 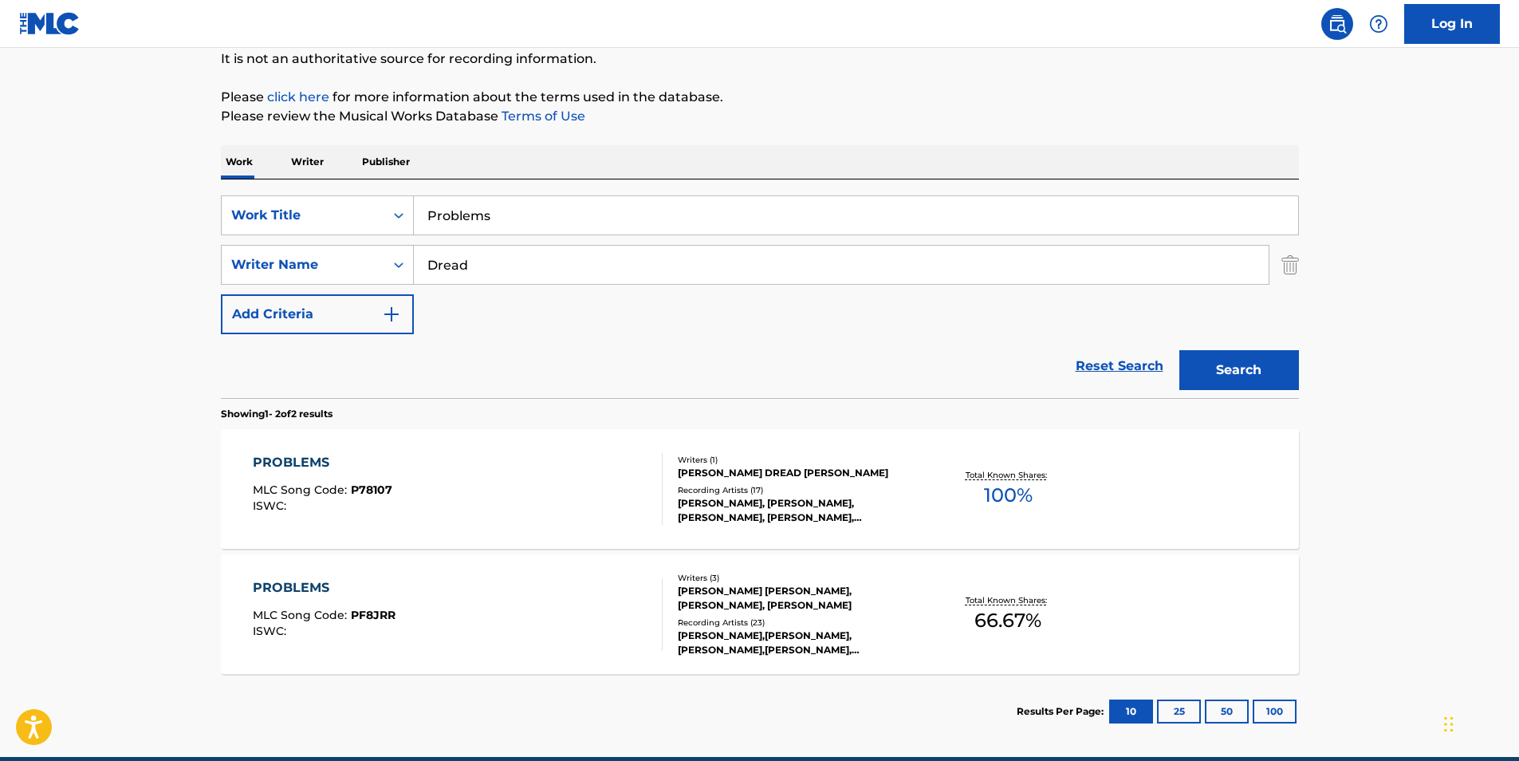 What do you see at coordinates (49, 23) in the screenshot?
I see `img: MLC Logo` at bounding box center [49, 23].